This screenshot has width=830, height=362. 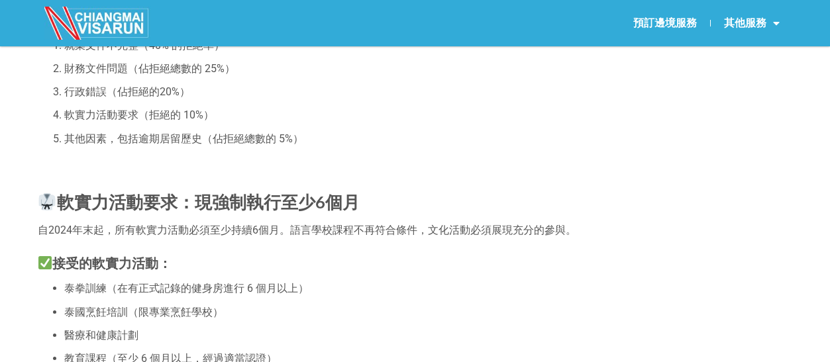 What do you see at coordinates (139, 115) in the screenshot?
I see `font: 軟實力活動要求（拒絕的 10%）` at bounding box center [139, 115].